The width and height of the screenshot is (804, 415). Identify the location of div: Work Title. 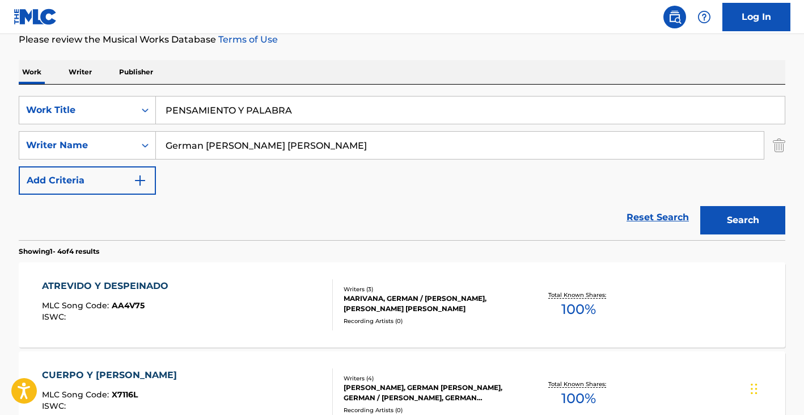
(77, 110).